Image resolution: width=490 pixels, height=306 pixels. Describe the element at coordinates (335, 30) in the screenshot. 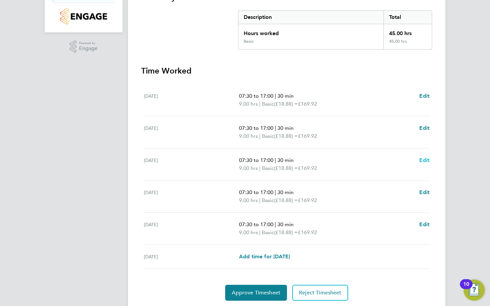

I see `div: Summary` at that location.